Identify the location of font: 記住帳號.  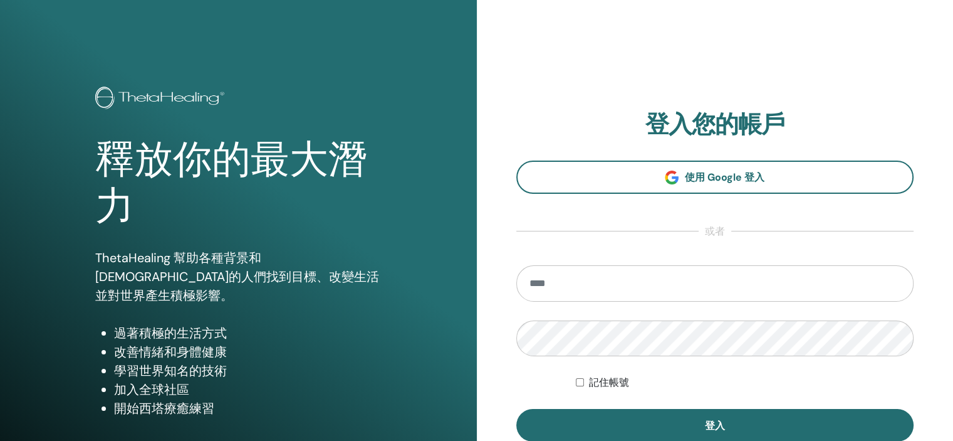
(609, 382).